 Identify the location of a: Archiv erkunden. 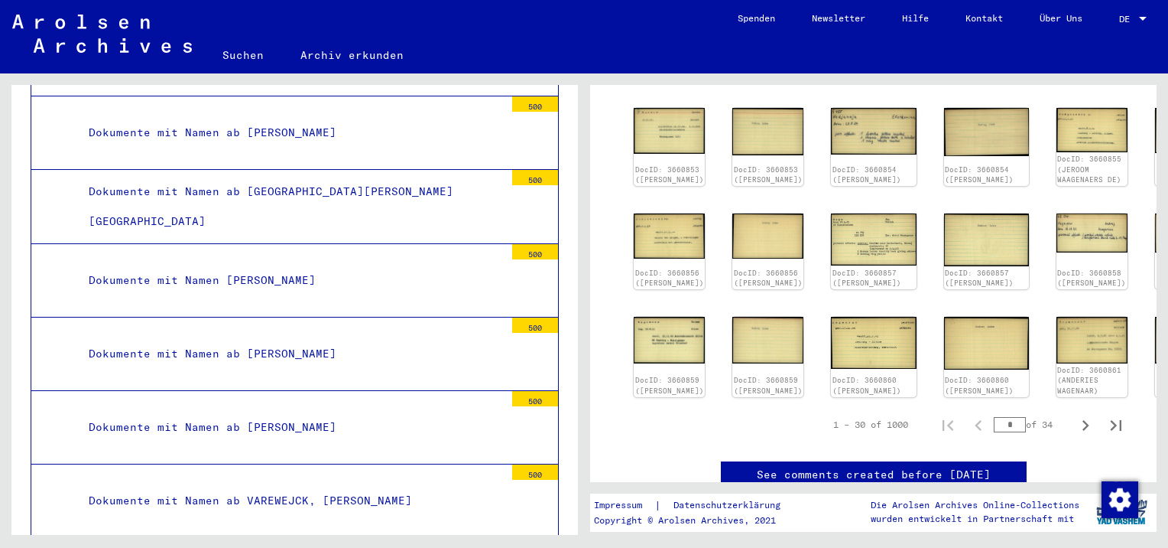
(352, 55).